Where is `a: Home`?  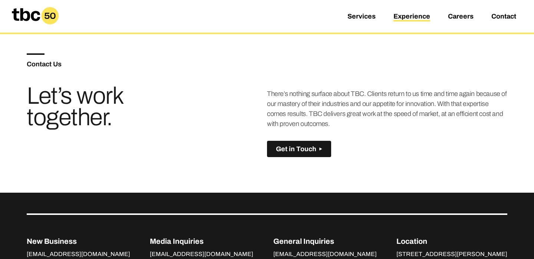 a: Home is located at coordinates (35, 25).